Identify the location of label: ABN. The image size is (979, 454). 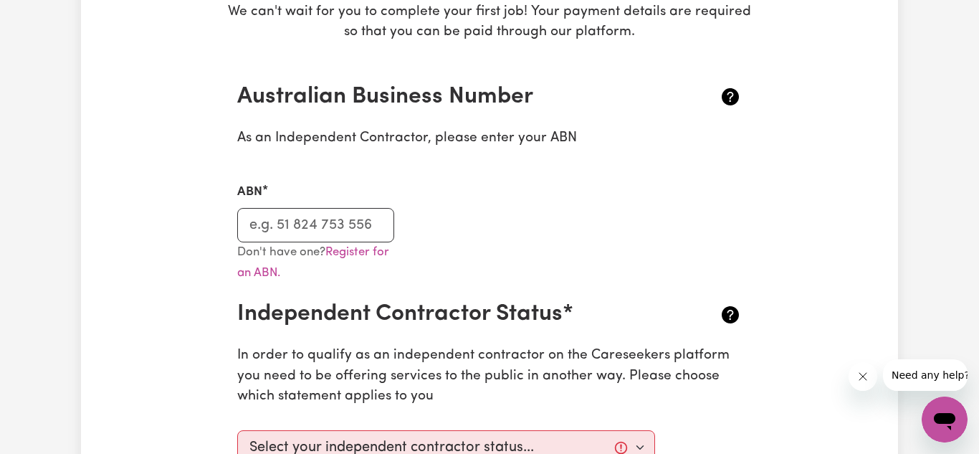
(249, 192).